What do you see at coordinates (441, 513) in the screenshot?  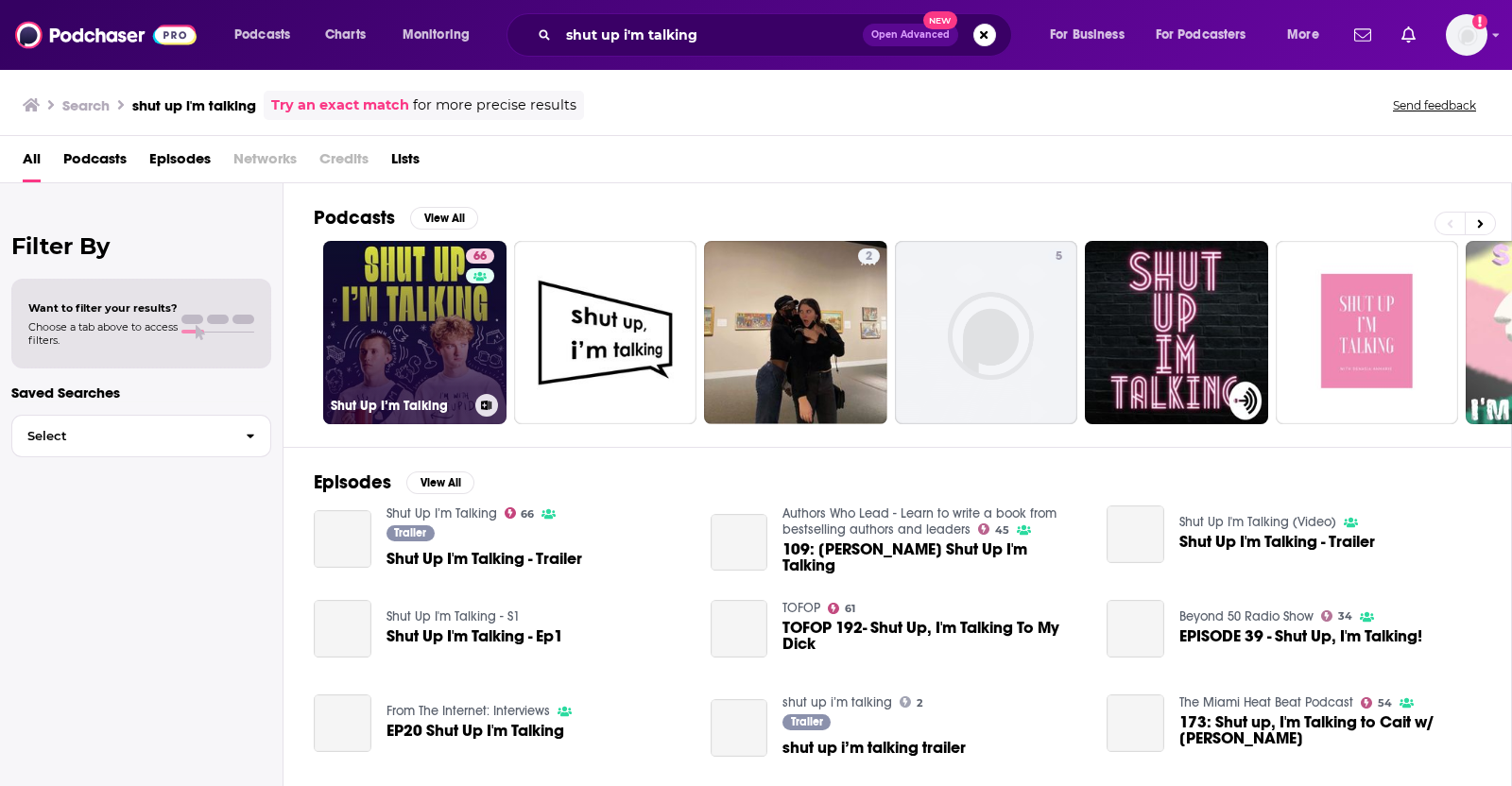 I see `a: Shut Up I’m Talking` at bounding box center [441, 513].